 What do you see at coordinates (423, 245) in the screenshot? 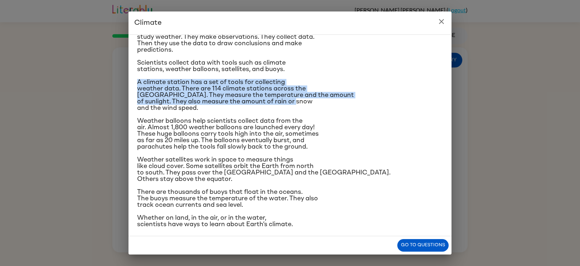
I see `button: Go to questions` at bounding box center [423, 245].